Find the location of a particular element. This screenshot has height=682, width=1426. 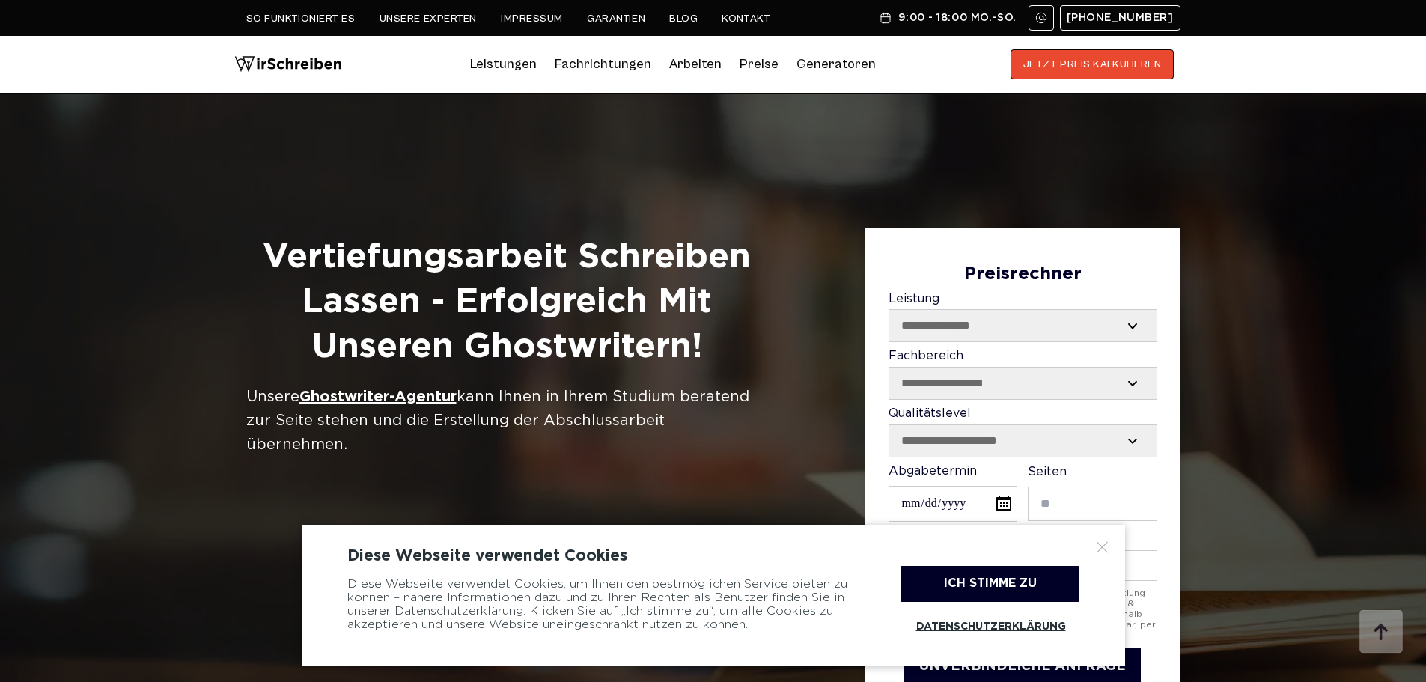

a: So funktioniert es is located at coordinates (301, 19).